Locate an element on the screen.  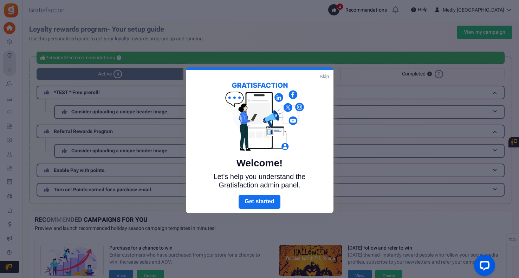
a: Next is located at coordinates (259, 202).